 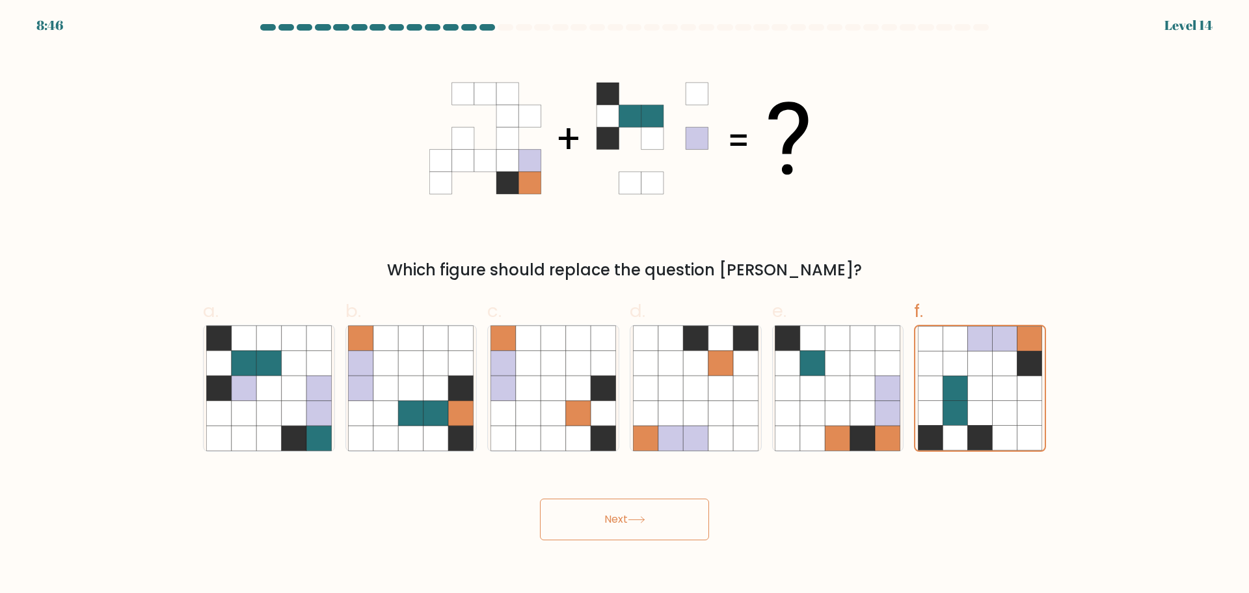 I want to click on span: c., so click(x=494, y=310).